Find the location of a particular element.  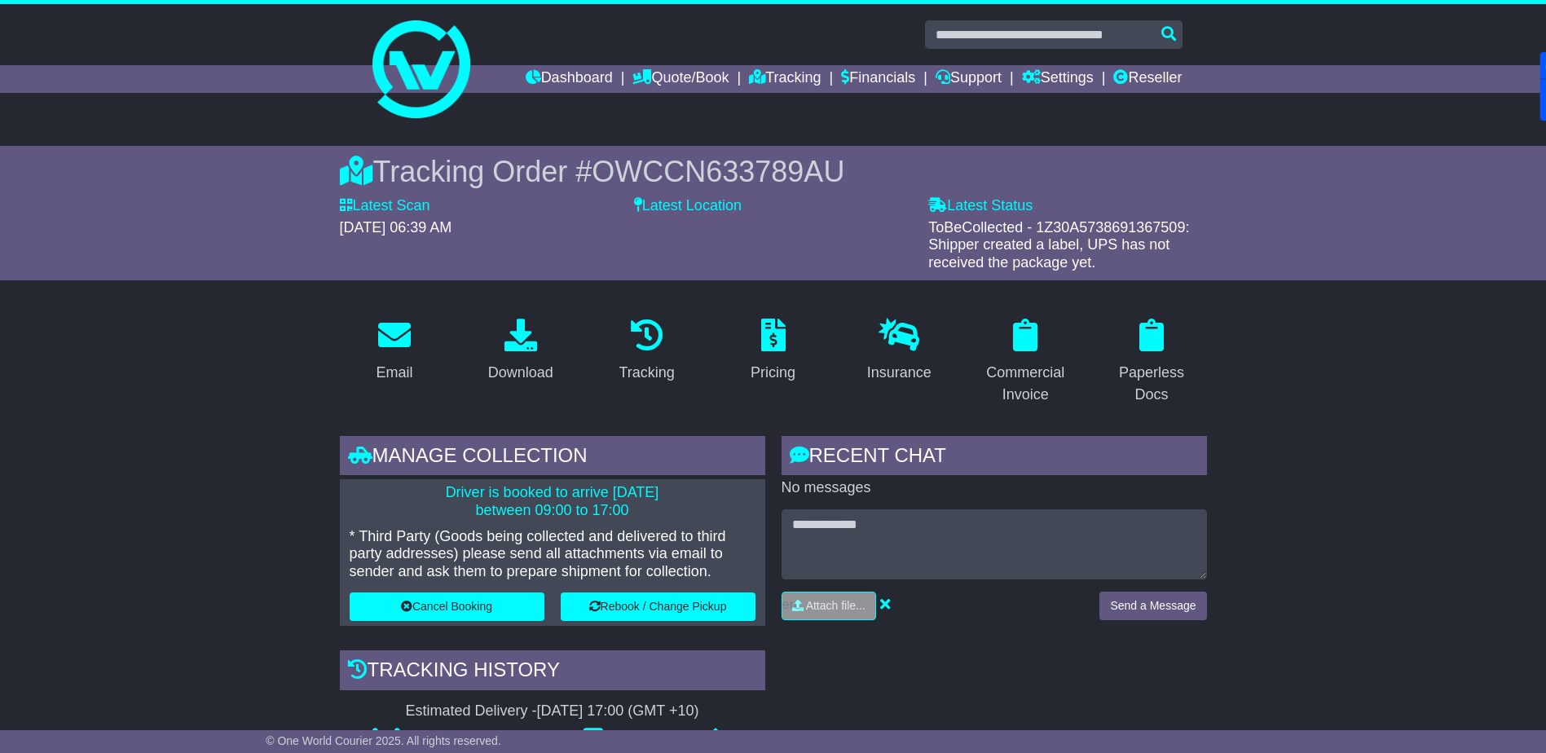

div: Paperless Docs is located at coordinates (1152, 384).